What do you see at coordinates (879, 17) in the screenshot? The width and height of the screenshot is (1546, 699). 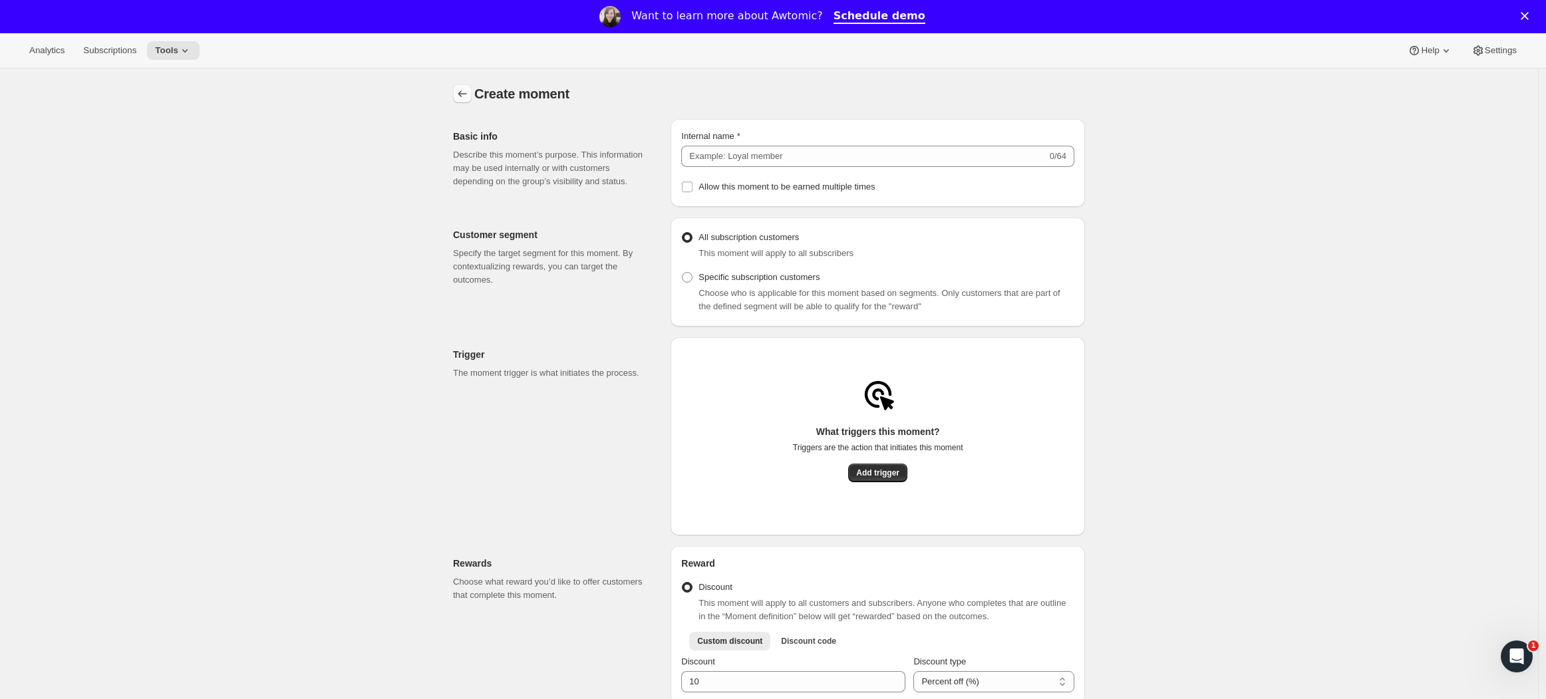 I see `a: Schedule demo` at bounding box center [879, 17].